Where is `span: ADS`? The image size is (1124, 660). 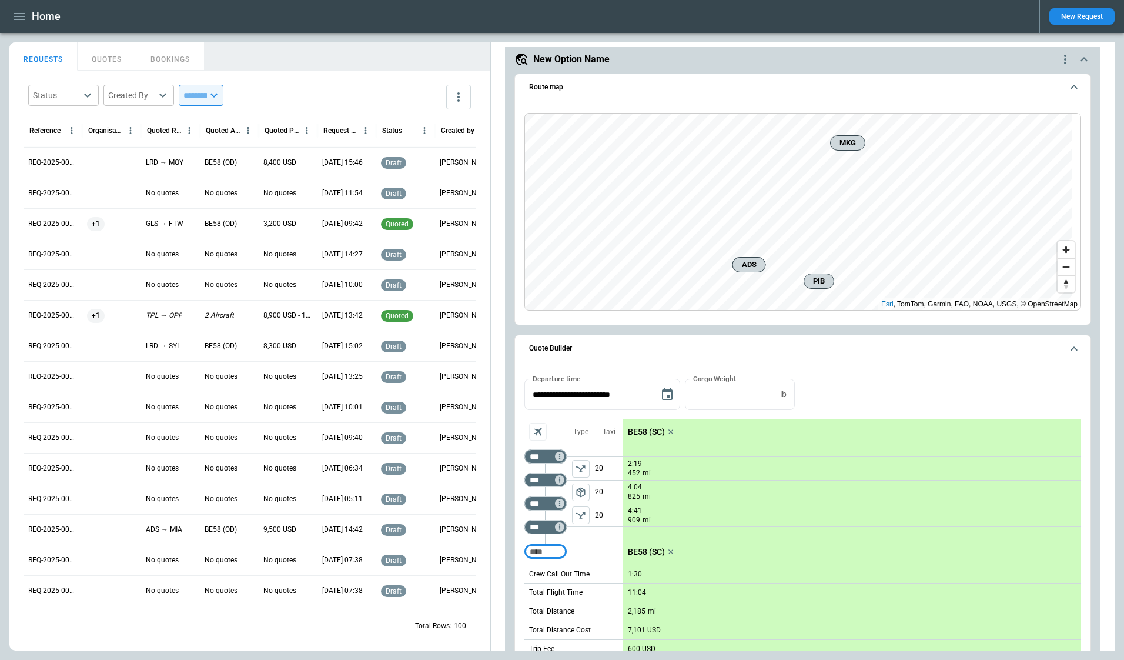 span: ADS is located at coordinates (748, 265).